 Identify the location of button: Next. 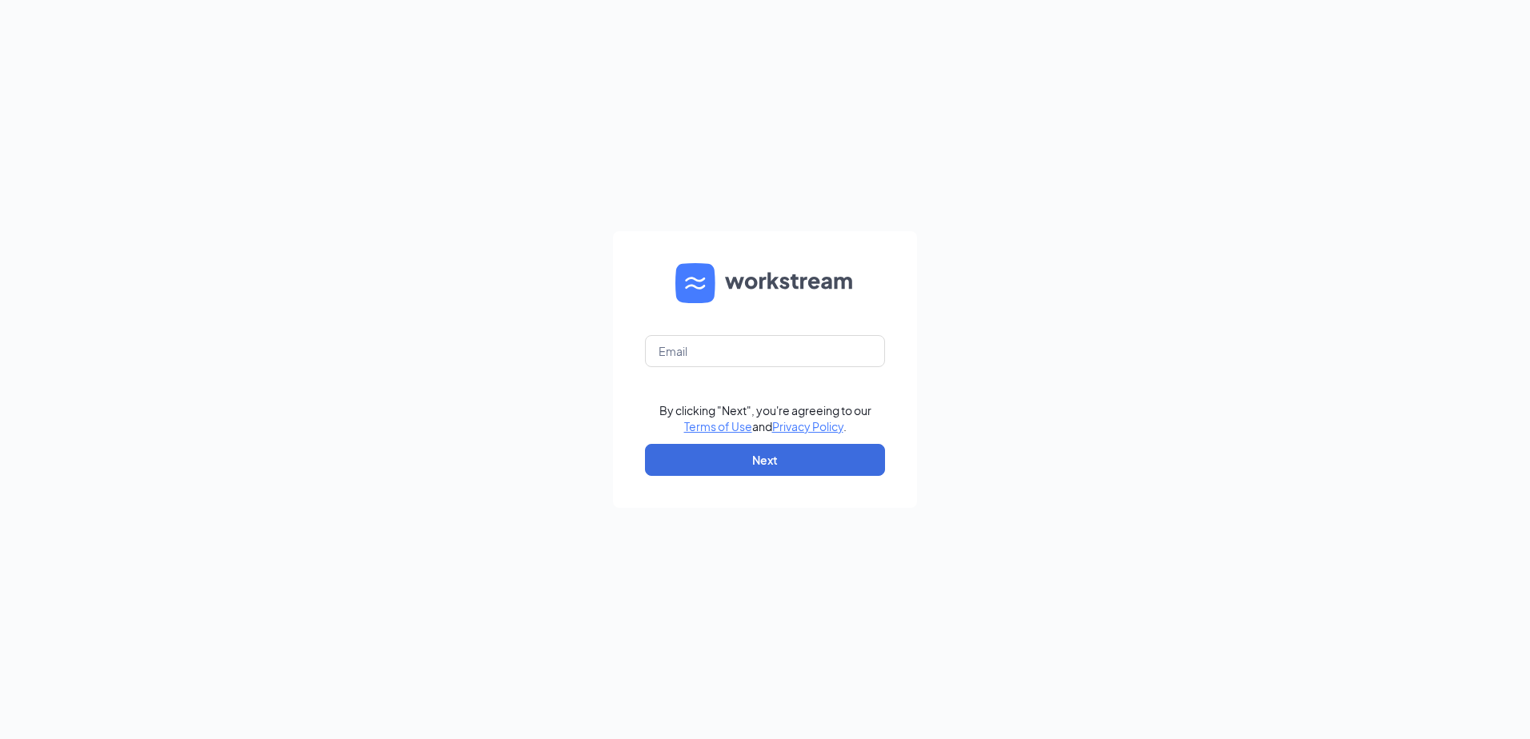
(765, 460).